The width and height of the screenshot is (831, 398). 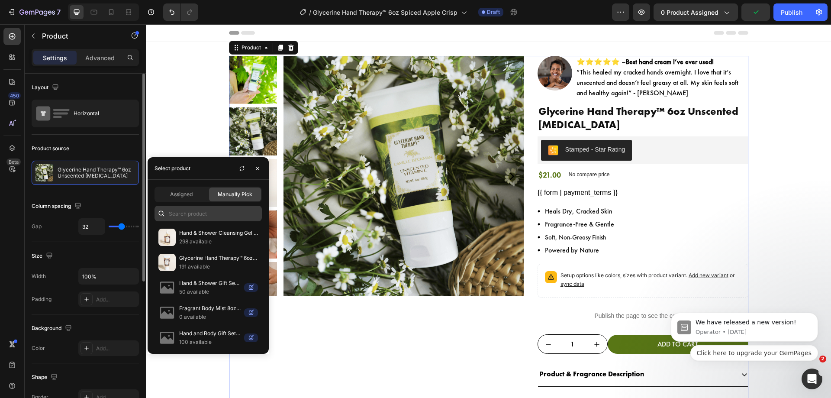 I want to click on img: Glycerine Hand Therapy™ 6oz Unscented Vitamin E - Camille Beckman, so click(x=257, y=151).